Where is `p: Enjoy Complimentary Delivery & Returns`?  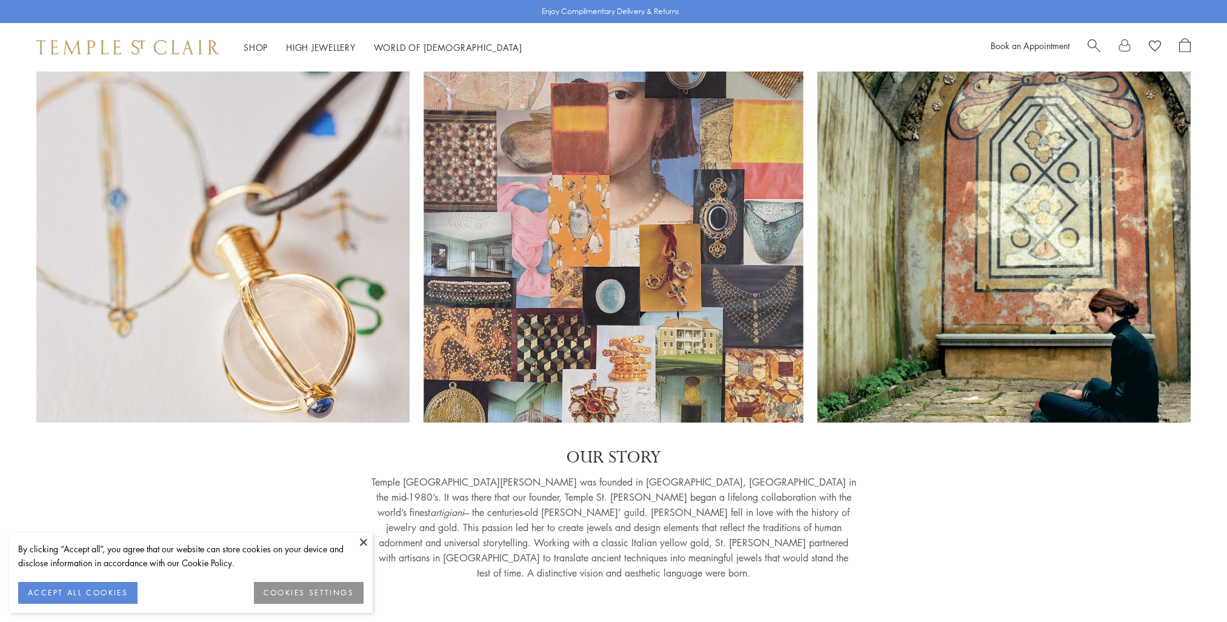 p: Enjoy Complimentary Delivery & Returns is located at coordinates (610, 12).